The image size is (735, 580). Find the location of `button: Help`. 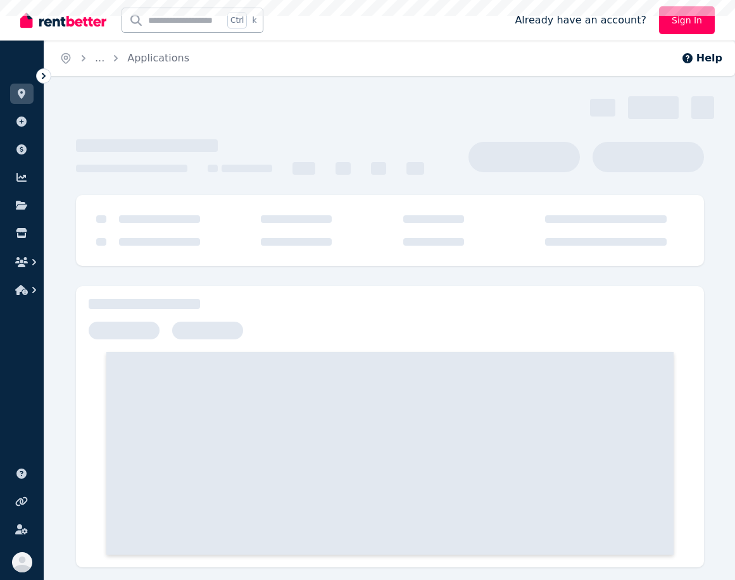

button: Help is located at coordinates (702, 58).